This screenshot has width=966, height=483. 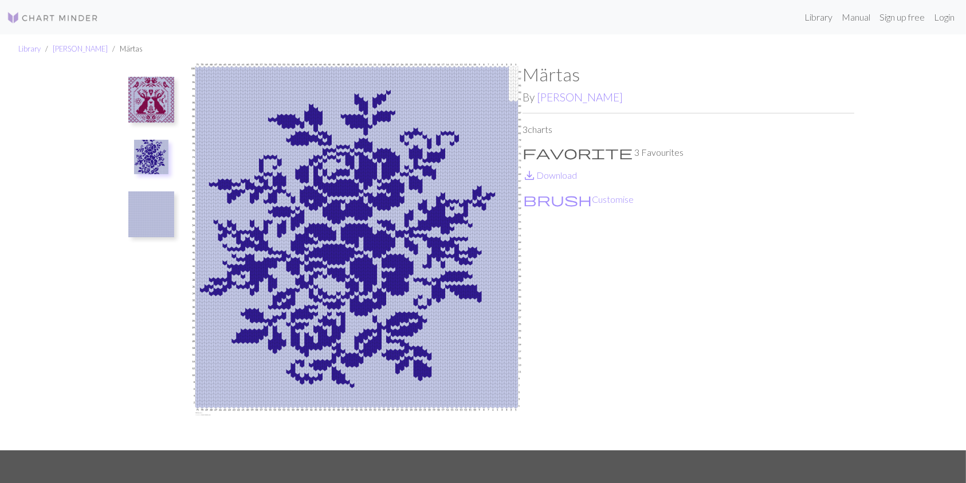 I want to click on a: DownloadDownload, so click(x=550, y=175).